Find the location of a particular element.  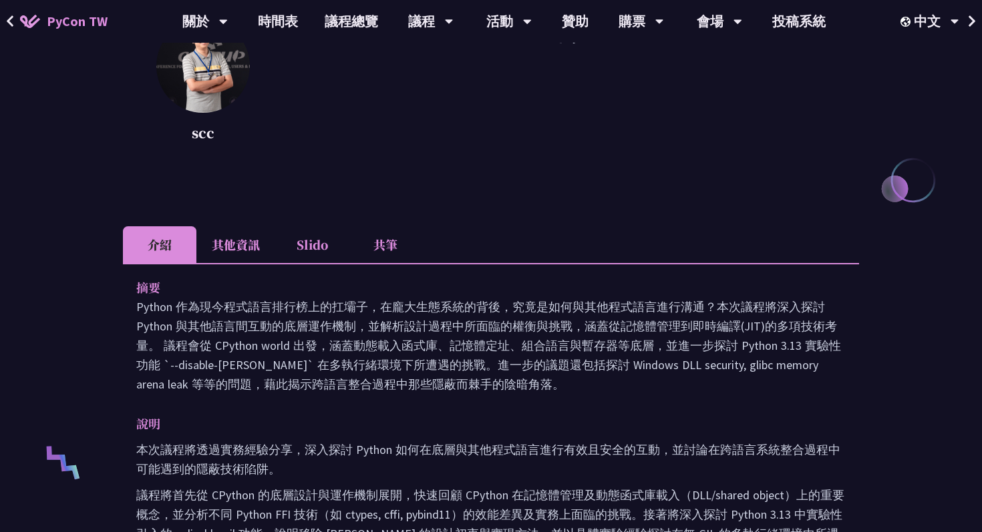

img: scc is located at coordinates (203, 66).